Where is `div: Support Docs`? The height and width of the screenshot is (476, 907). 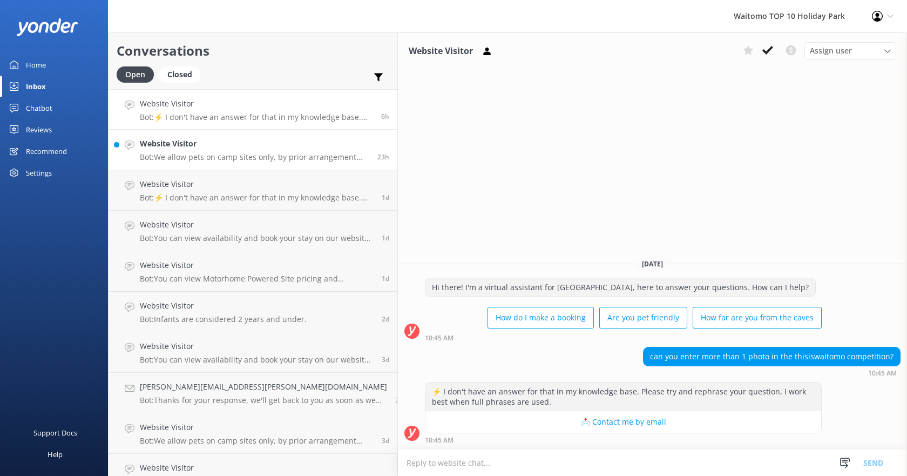
div: Support Docs is located at coordinates (55, 432).